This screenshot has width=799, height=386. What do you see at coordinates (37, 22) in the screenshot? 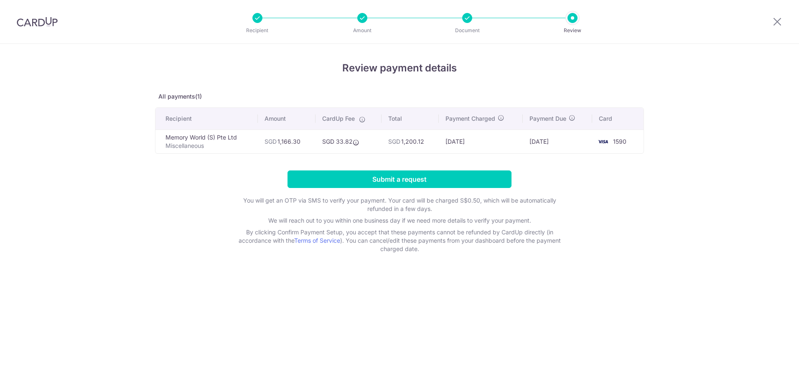
I see `img: CardUp` at bounding box center [37, 22].